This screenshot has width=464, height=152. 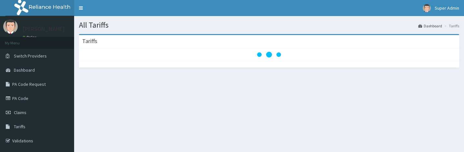 I want to click on span: Switch Providers, so click(x=30, y=56).